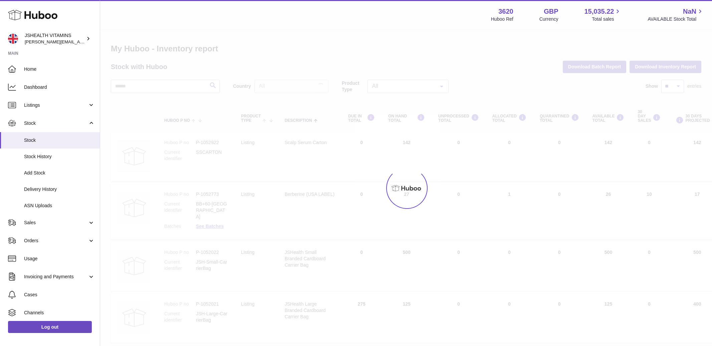 The width and height of the screenshot is (712, 346). What do you see at coordinates (599, 11) in the screenshot?
I see `span: 15,035.22` at bounding box center [599, 11].